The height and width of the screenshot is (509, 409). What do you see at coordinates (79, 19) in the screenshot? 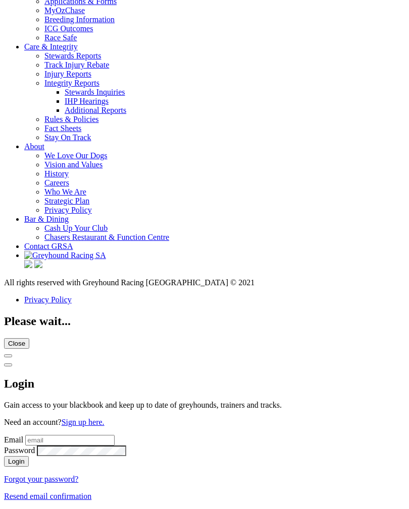
I see `a: Breeding Information` at bounding box center [79, 19].